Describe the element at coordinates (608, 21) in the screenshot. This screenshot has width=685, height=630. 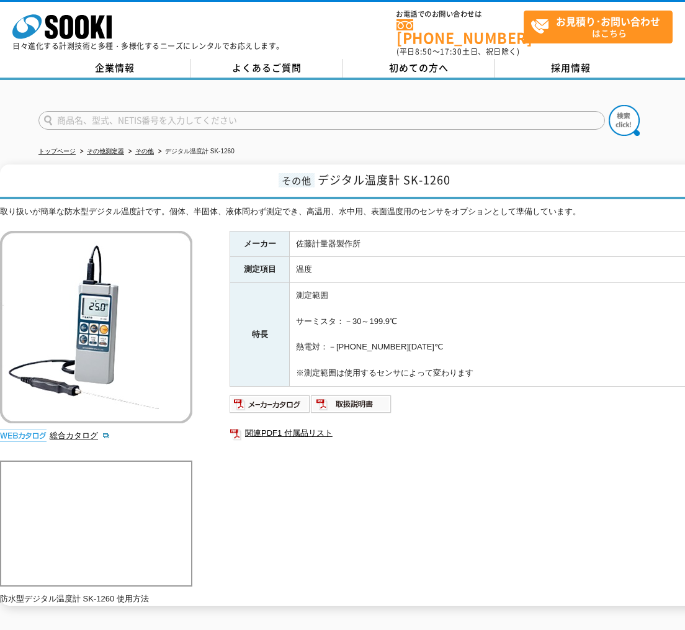
I see `strong: お見積り･お問い合わせ` at that location.